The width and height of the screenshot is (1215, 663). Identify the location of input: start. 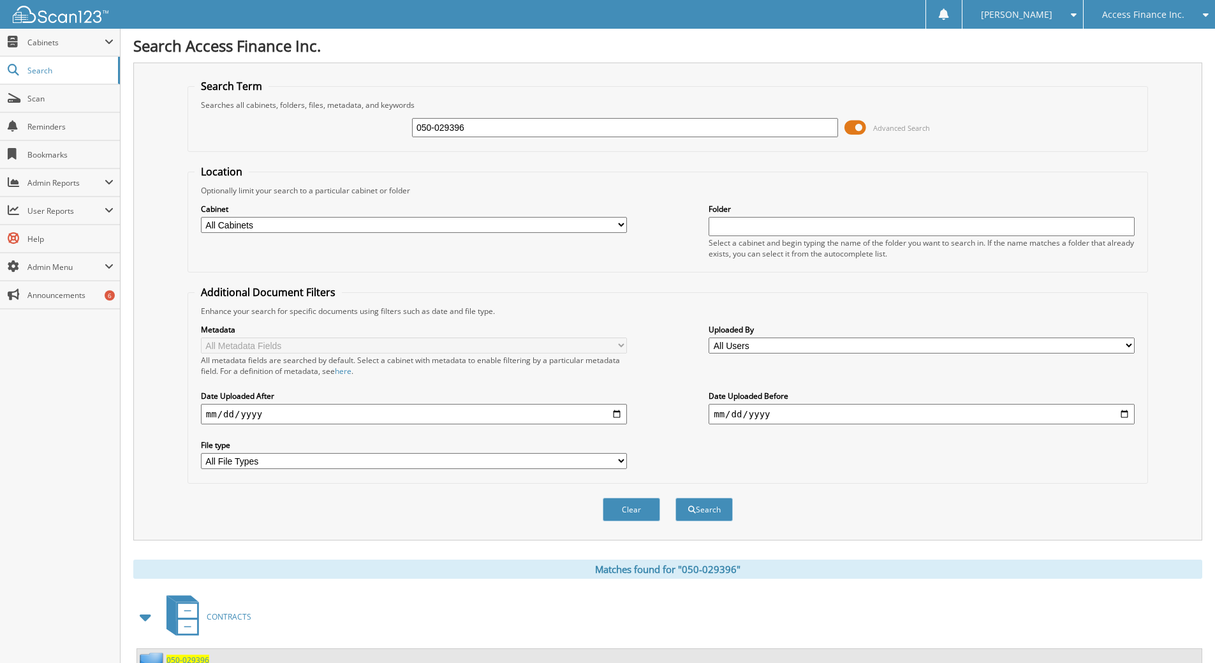
(414, 414).